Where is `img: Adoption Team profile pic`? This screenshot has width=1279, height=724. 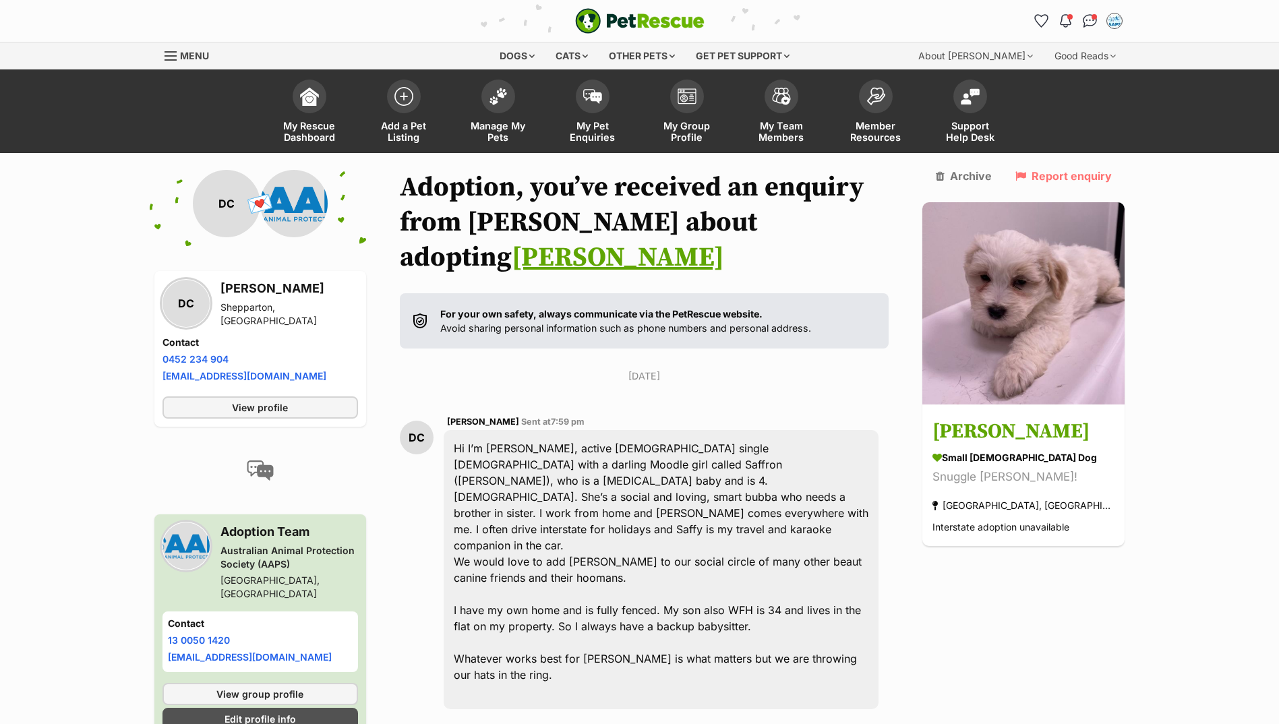 img: Adoption Team profile pic is located at coordinates (1114, 21).